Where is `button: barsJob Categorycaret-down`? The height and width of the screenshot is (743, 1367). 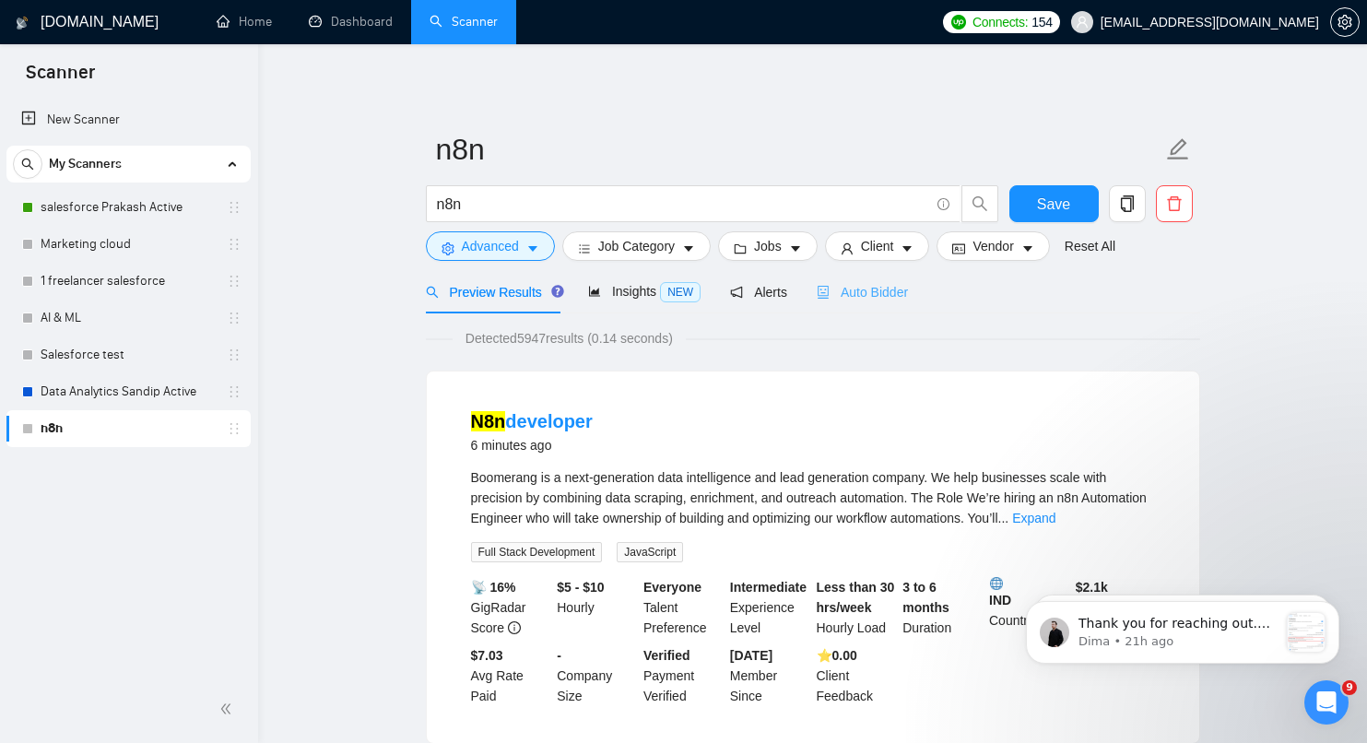
button: barsJob Categorycaret-down is located at coordinates (636, 246).